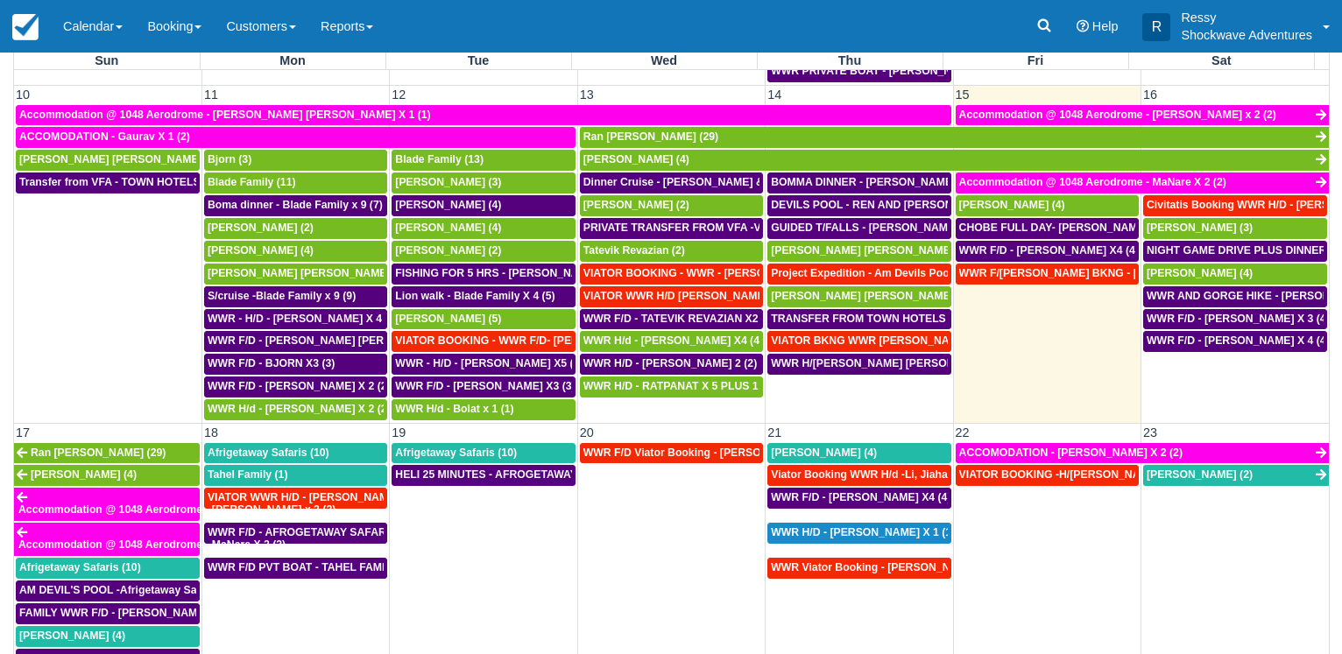  Describe the element at coordinates (774, 95) in the screenshot. I see `span: 14` at that location.